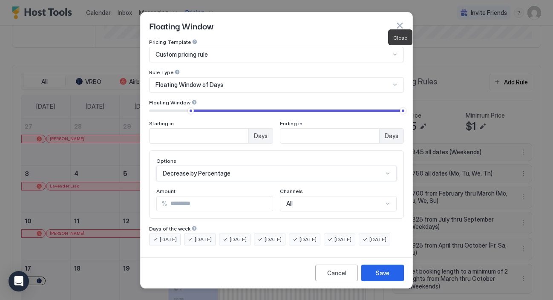 This screenshot has width=553, height=300. What do you see at coordinates (291, 123) in the screenshot?
I see `span: Ending in` at bounding box center [291, 123].